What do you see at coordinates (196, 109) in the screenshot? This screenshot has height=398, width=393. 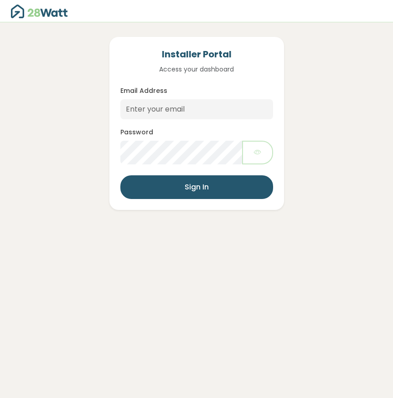 I see `input: Enter your email` at bounding box center [196, 109].